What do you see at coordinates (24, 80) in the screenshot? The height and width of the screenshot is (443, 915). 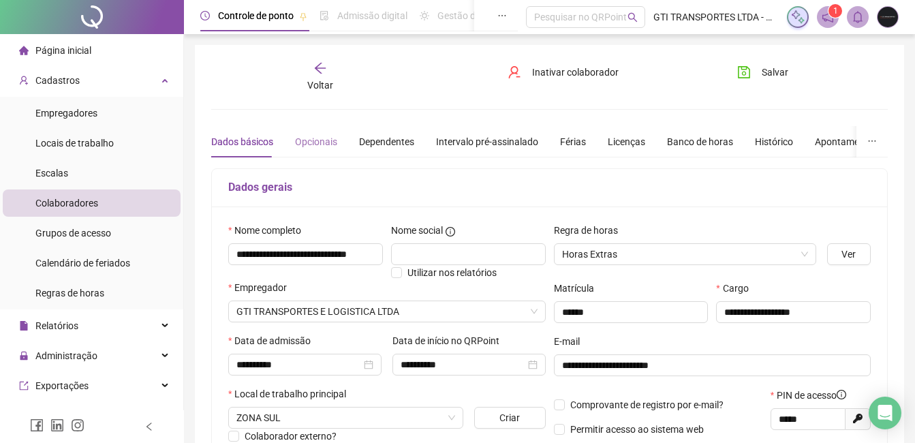 I see `span: user-add` at bounding box center [24, 80].